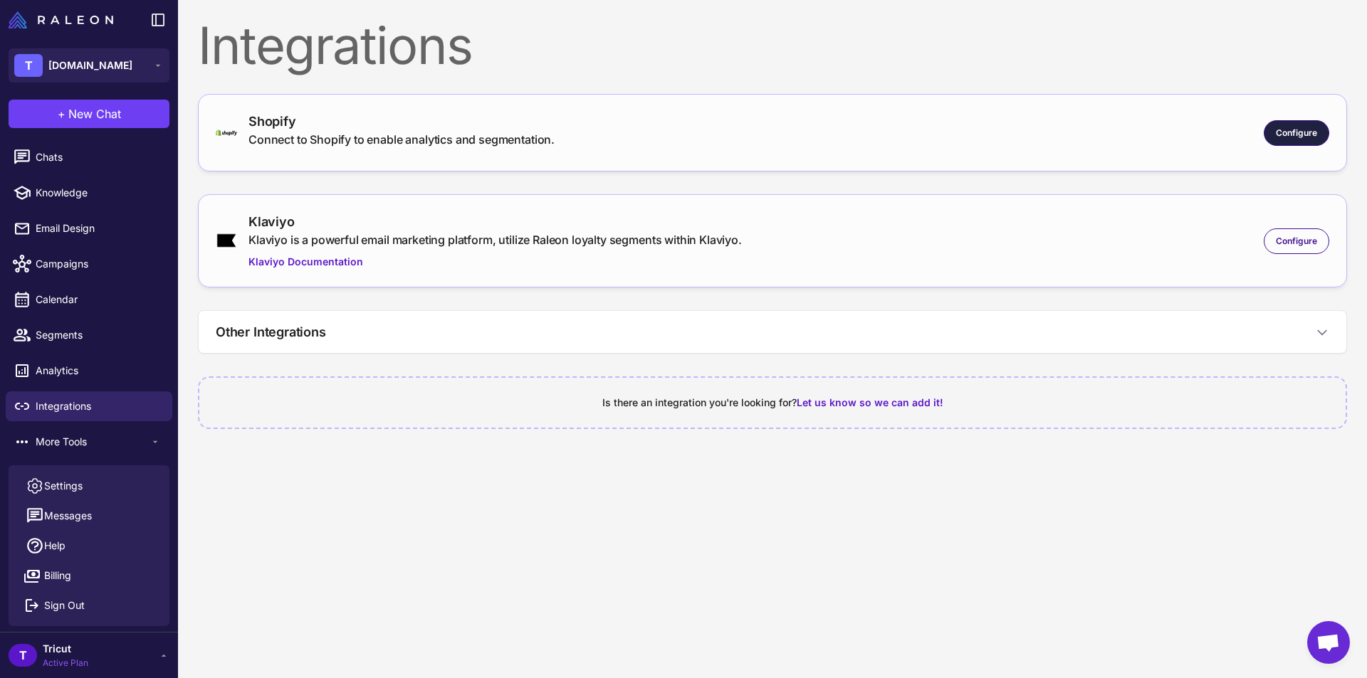  I want to click on span: Let us know so we can add it!, so click(870, 402).